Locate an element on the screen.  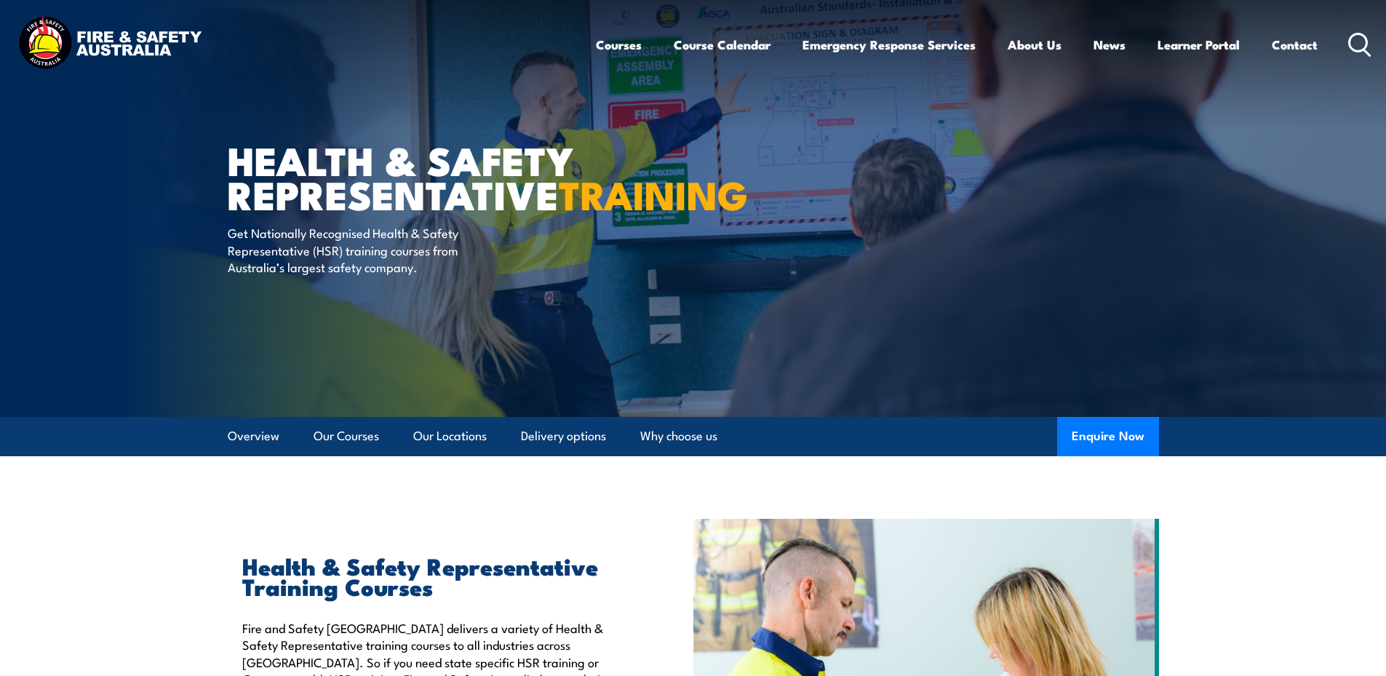
button: Enquire Now is located at coordinates (1108, 436).